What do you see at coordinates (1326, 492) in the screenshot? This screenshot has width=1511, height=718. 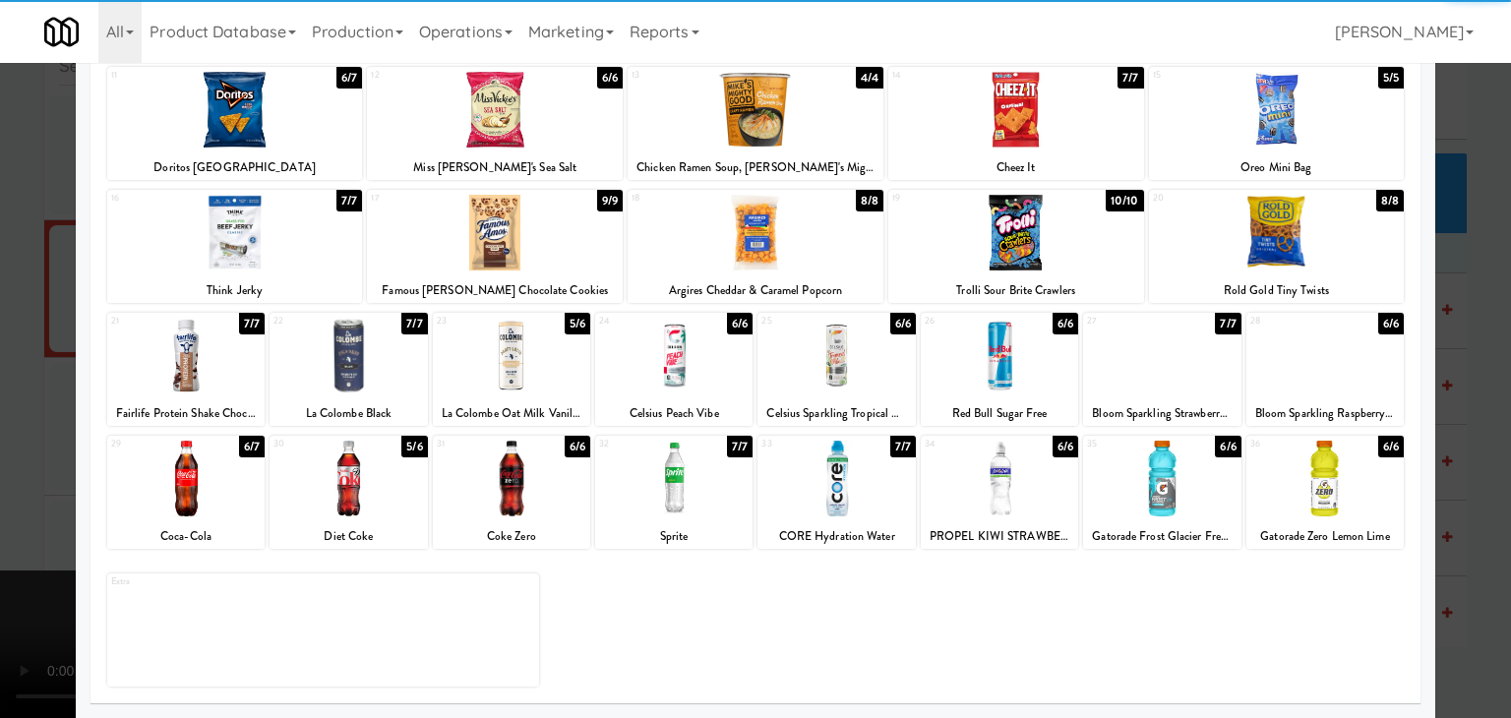 I see `div: 366/6Gatorade Zero Lemon Lime` at bounding box center [1326, 492].